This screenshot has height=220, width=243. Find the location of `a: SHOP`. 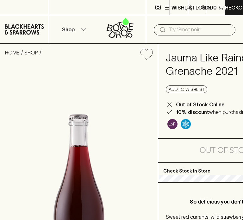

a: SHOP is located at coordinates (31, 52).